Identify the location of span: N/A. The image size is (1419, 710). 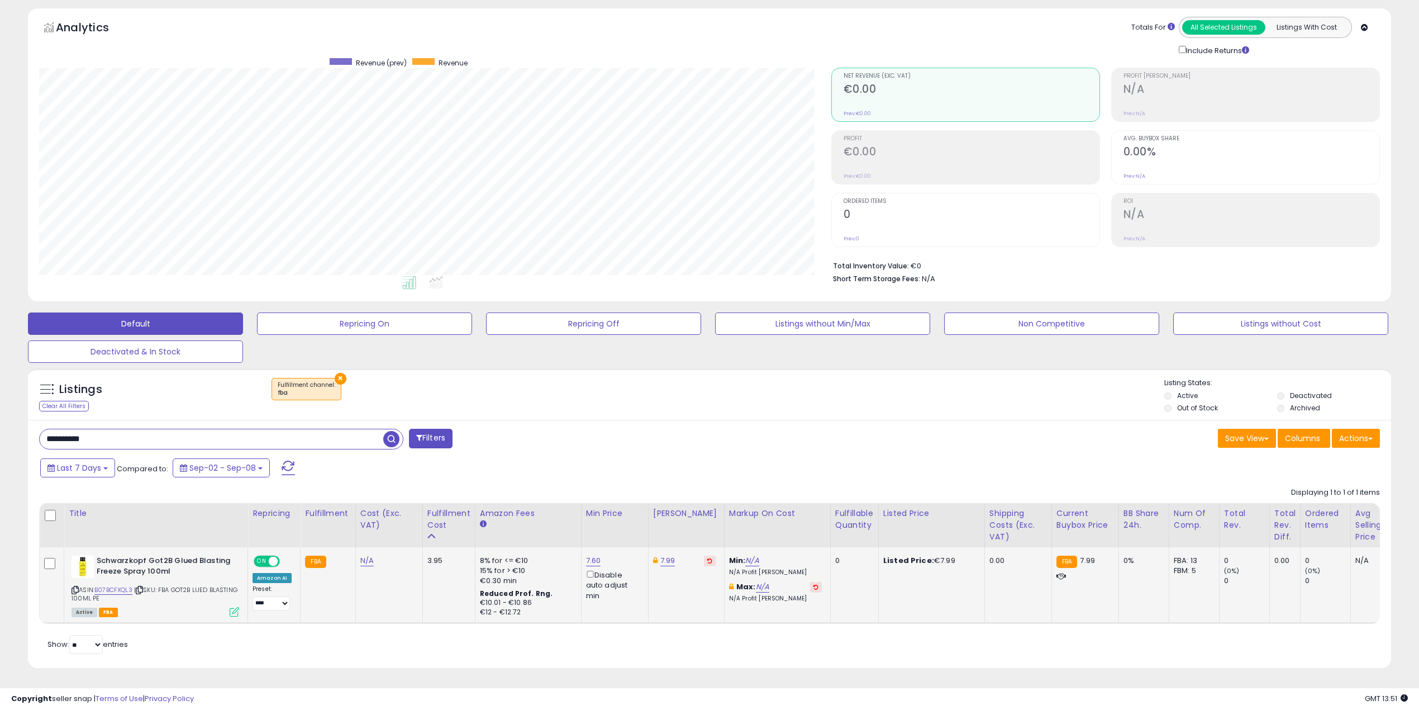
(929, 278).